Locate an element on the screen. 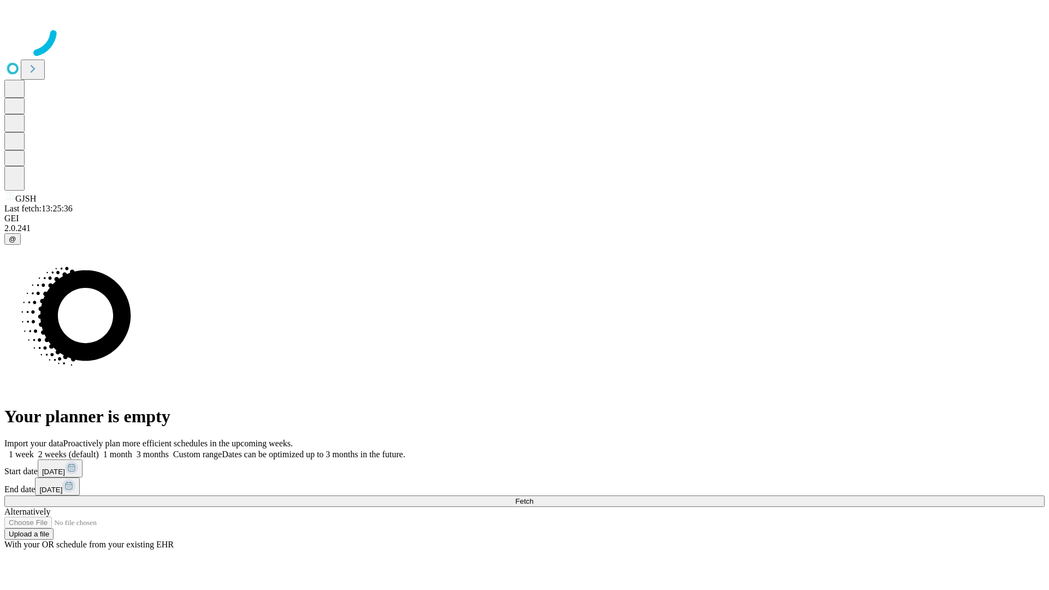  span: 1 week is located at coordinates (21, 454).